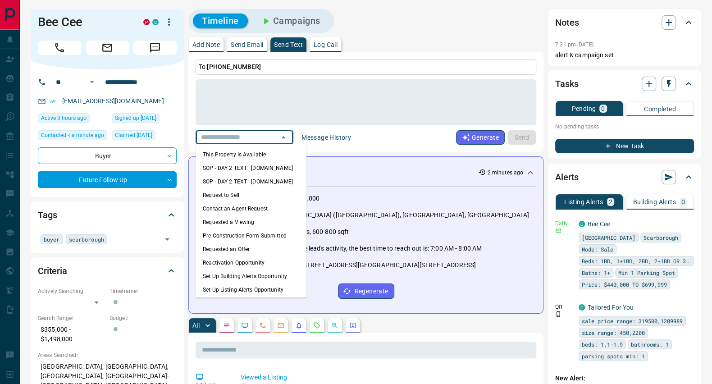 The width and height of the screenshot is (712, 384). Describe the element at coordinates (387, 377) in the screenshot. I see `p: Viewed a Listing` at that location.